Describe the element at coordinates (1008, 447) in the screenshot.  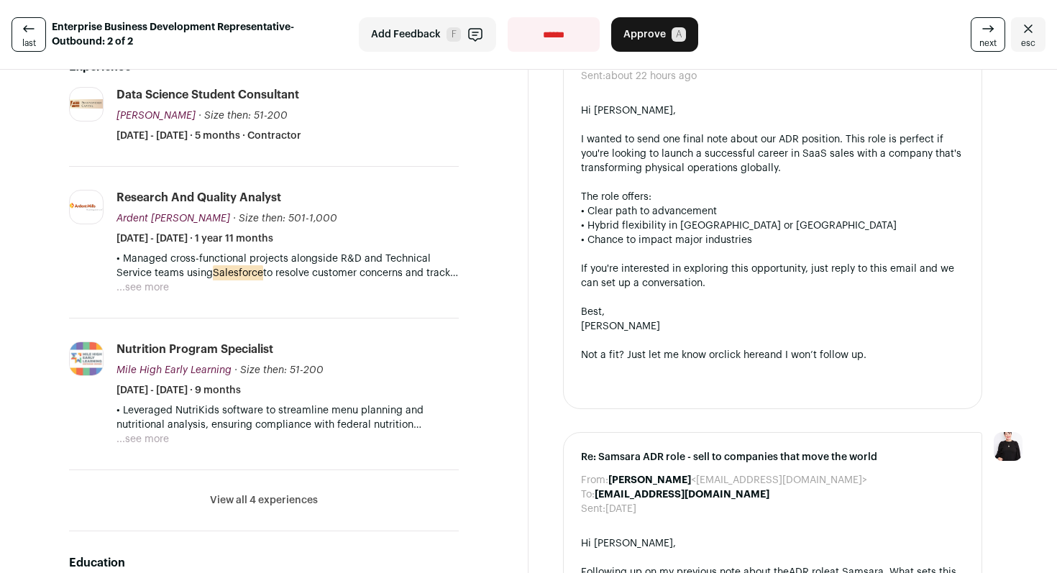
I see `img: 9240684-medium_jpg` at that location.